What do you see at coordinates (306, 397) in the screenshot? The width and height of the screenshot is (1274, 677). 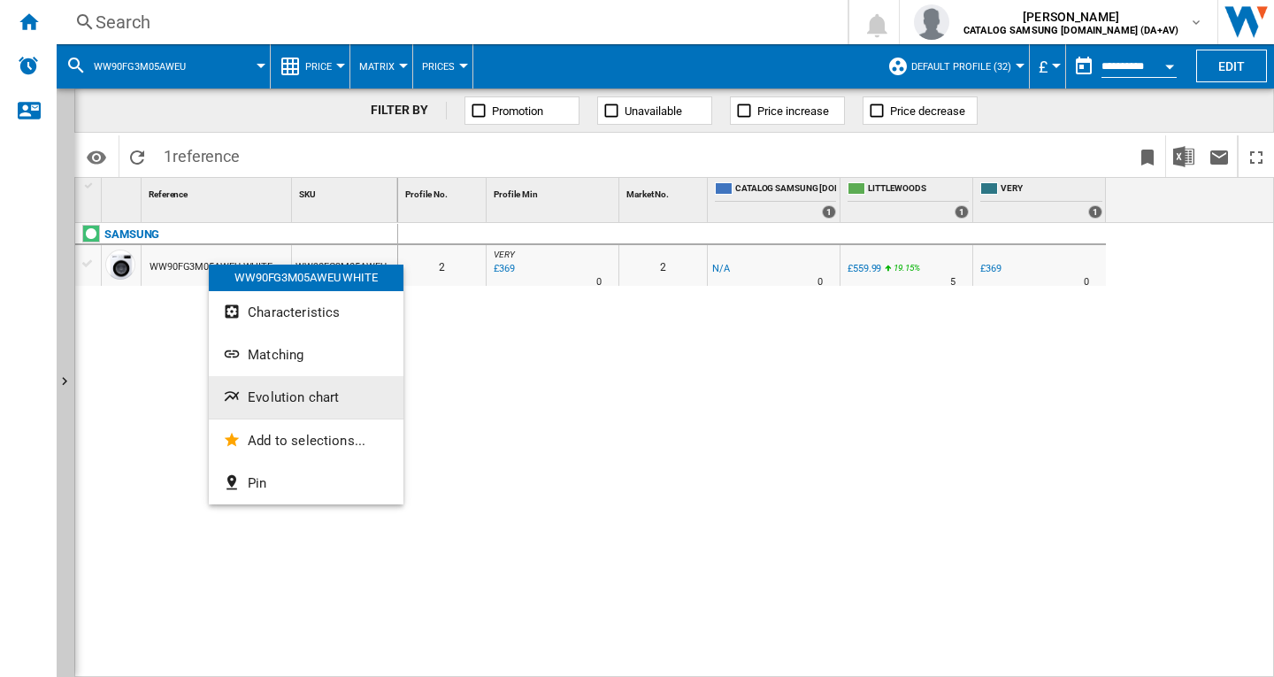 I see `button: Evolution chart` at bounding box center [306, 397].